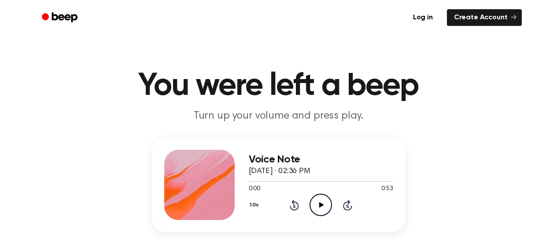 The width and height of the screenshot is (557, 242). What do you see at coordinates (321, 160) in the screenshot?
I see `h3: Voice Note` at bounding box center [321, 160].